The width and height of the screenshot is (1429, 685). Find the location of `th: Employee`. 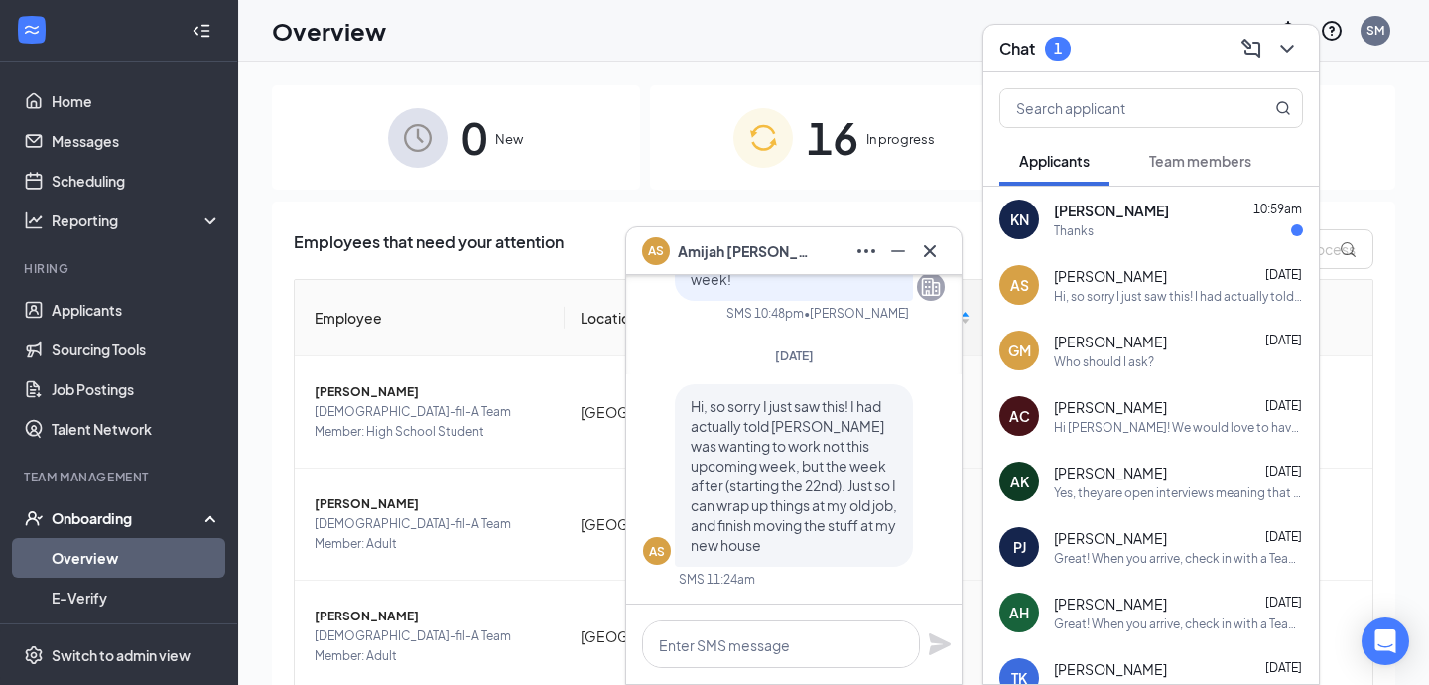

th: Employee is located at coordinates (430, 318).